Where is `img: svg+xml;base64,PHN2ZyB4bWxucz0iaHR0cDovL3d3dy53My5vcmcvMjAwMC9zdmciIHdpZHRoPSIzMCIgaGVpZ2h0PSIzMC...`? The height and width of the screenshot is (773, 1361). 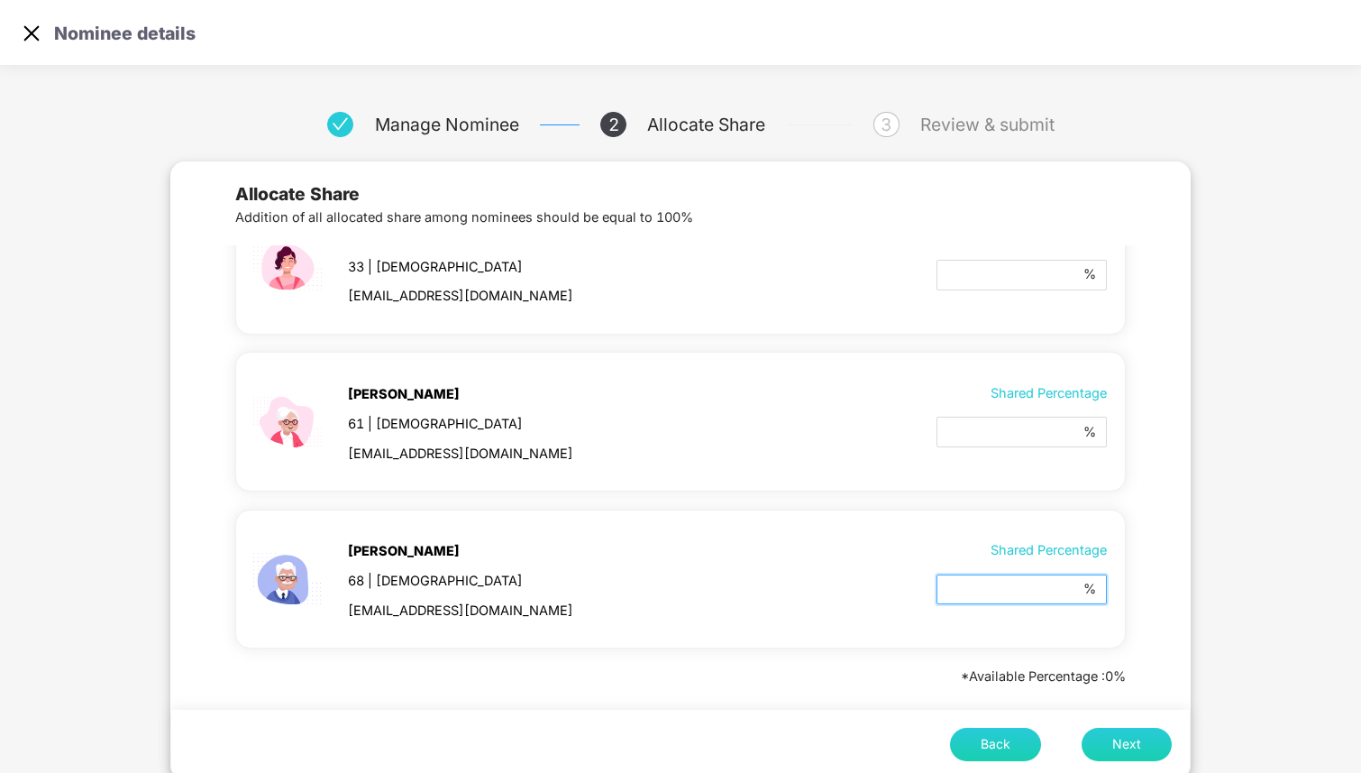 img: svg+xml;base64,PHN2ZyB4bWxucz0iaHR0cDovL3d3dy53My5vcmcvMjAwMC9zdmciIHdpZHRoPSIzMCIgaGVpZ2h0PSIzMC... is located at coordinates (32, 33).